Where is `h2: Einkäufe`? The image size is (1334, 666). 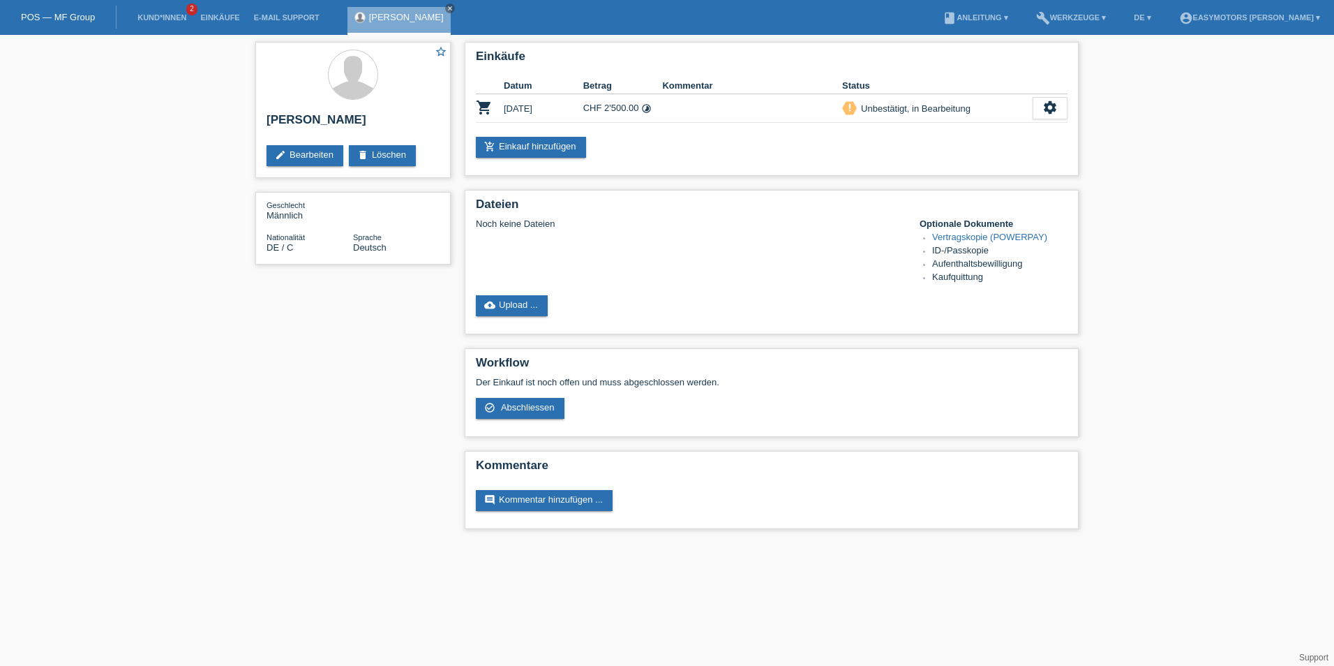
h2: Einkäufe is located at coordinates (772, 60).